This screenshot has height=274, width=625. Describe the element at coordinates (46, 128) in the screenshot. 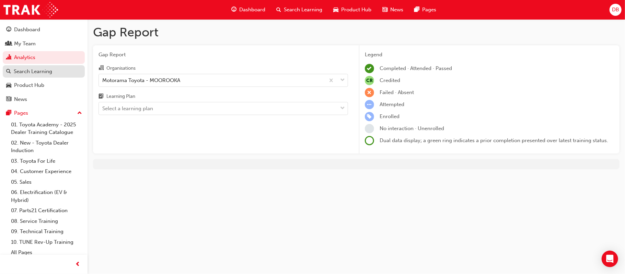

I see `a: 01. Toyota Academy - 2025 Dealer Training Catalogue` at that location.